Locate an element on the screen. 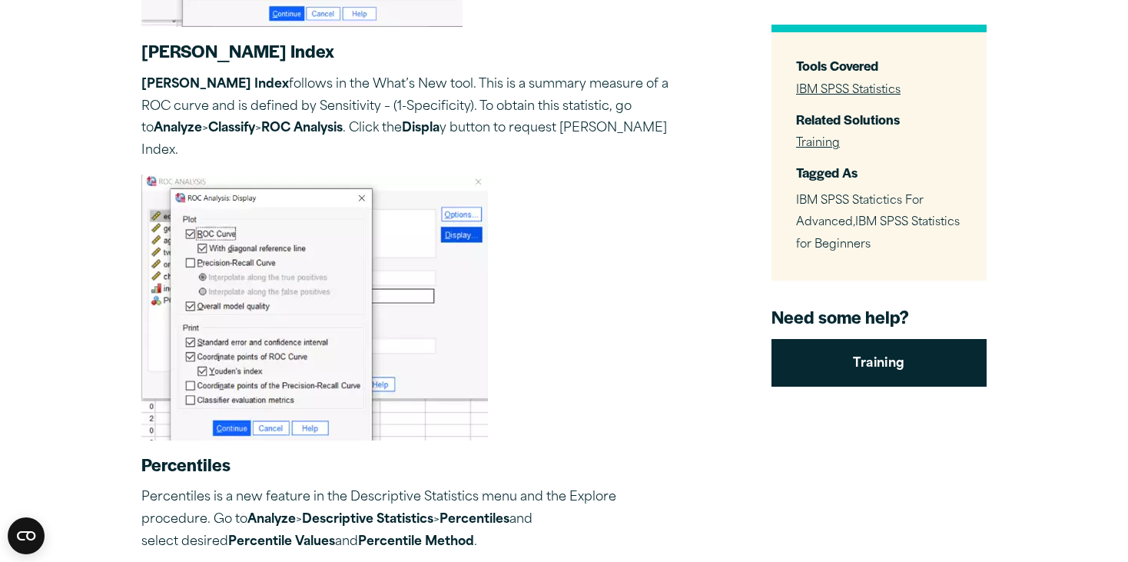 The height and width of the screenshot is (562, 1128). h3: Tagged As is located at coordinates (879, 172).